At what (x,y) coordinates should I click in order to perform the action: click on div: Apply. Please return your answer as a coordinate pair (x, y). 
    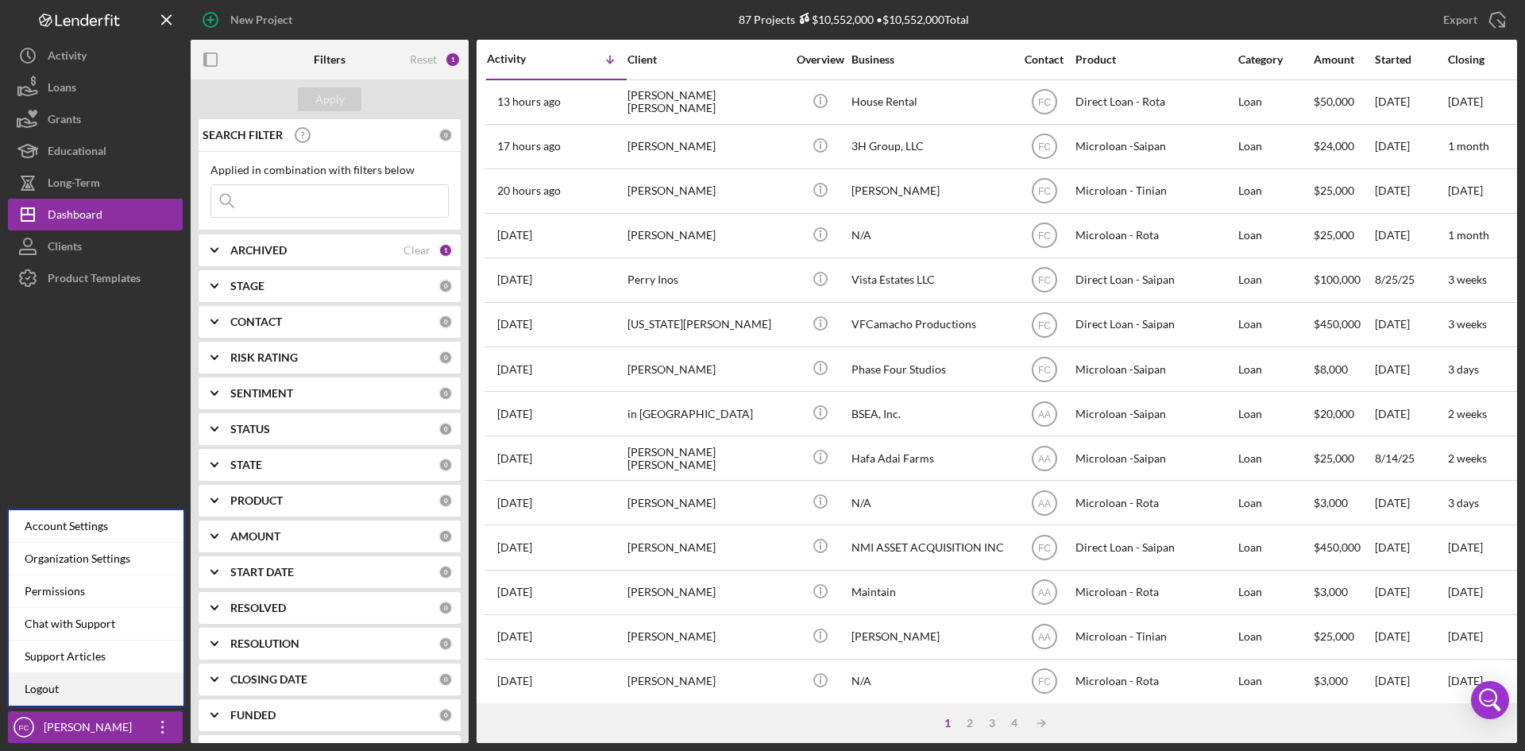
    Looking at the image, I should click on (330, 99).